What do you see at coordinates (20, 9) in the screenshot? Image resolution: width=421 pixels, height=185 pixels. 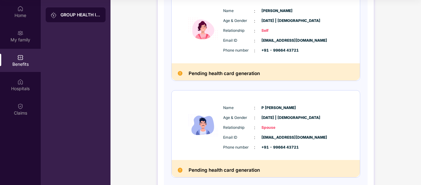 I see `img: svg+xml;base64,PHN2ZyBpZD0iSG9tZSIgeG1sbnM9Imh0dHA6Ly93d3cudzMub3JnLzIwMDAvc3ZnIiB3aWR0aD0iMjAiIG...` at bounding box center [20, 9].